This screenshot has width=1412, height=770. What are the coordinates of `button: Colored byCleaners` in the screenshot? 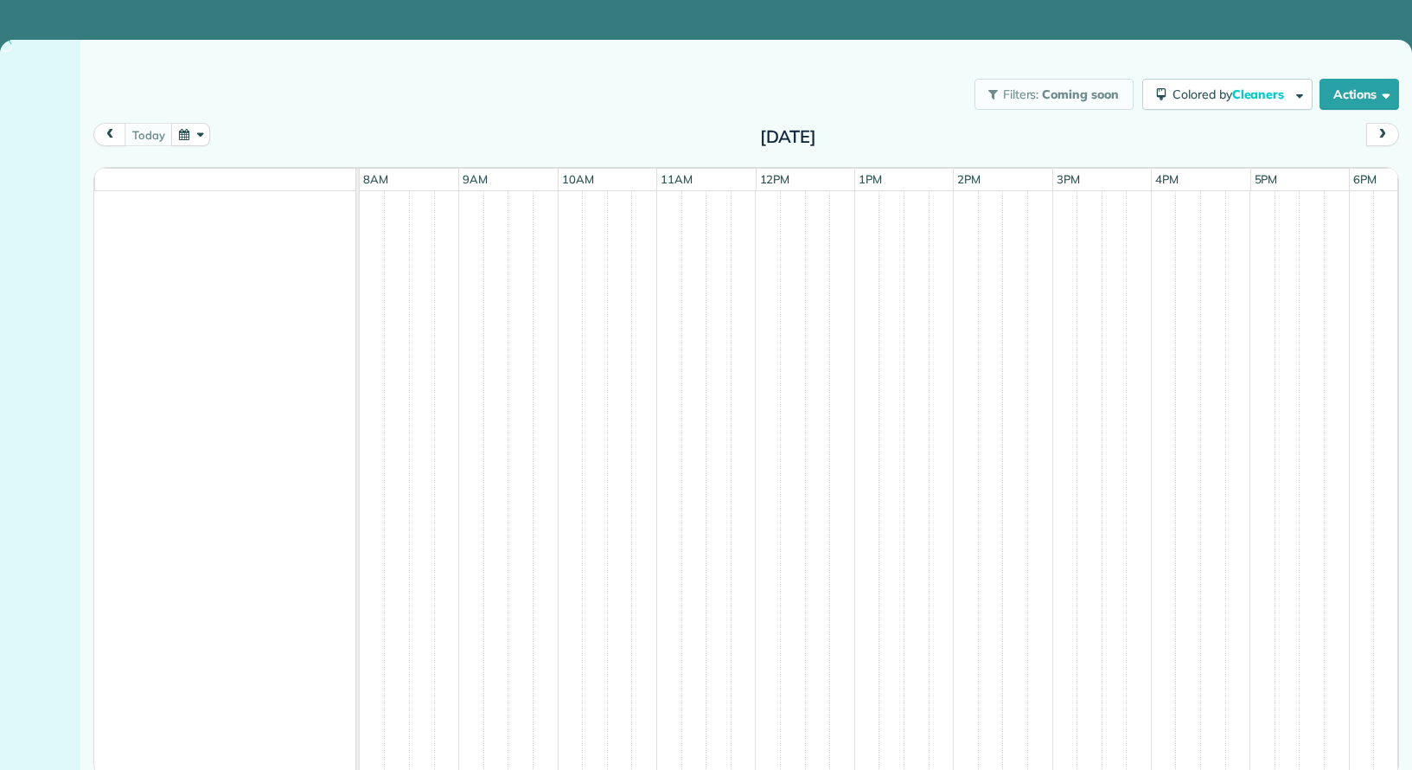 It's located at (1227, 94).